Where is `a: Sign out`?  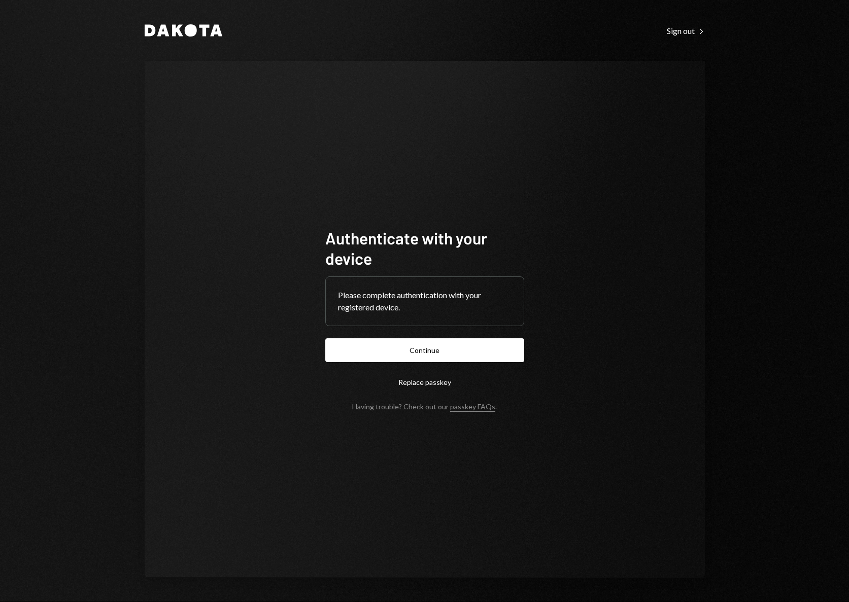 a: Sign out is located at coordinates (685, 30).